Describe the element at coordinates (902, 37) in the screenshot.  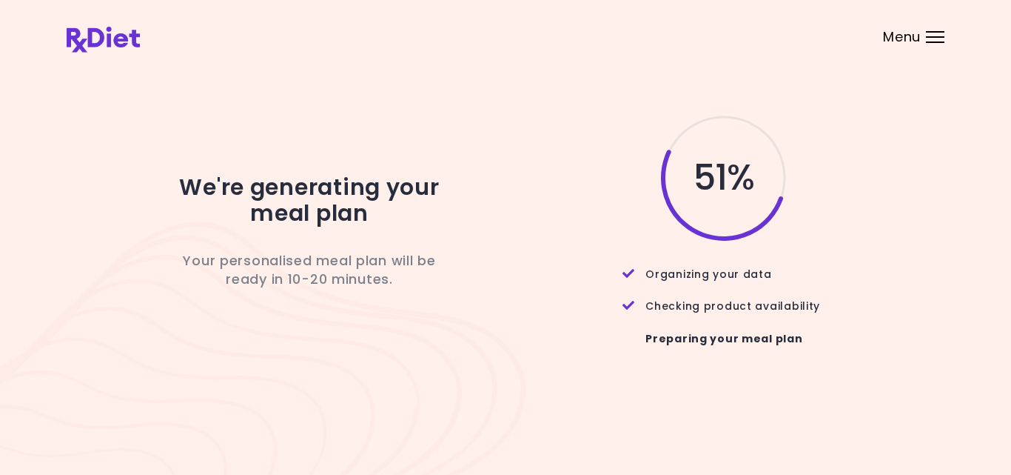
I see `span: Menu` at that location.